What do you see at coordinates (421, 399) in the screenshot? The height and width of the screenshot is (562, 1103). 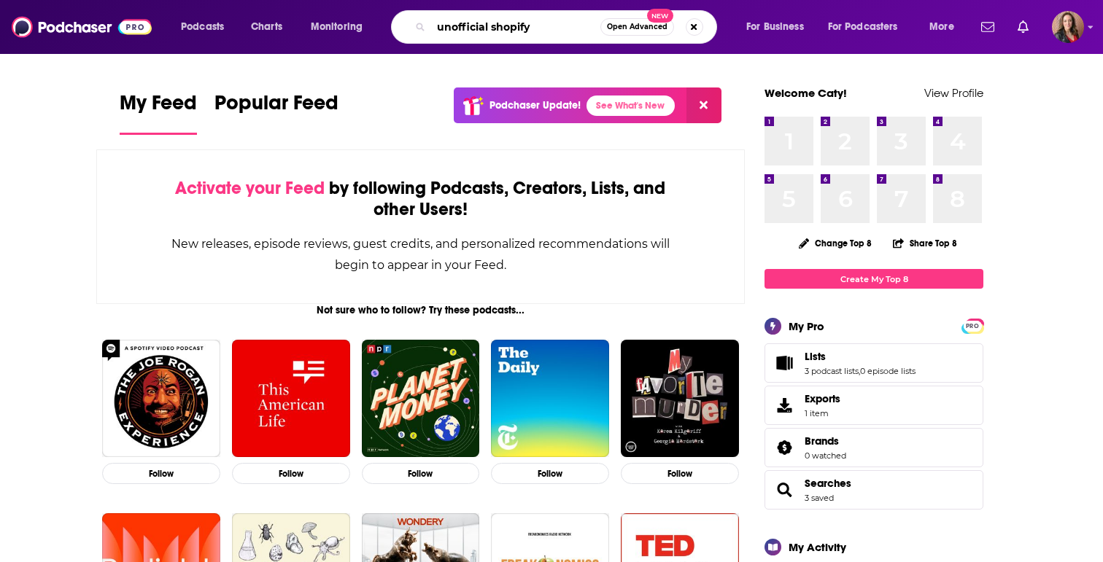 I see `img: Planet Money` at bounding box center [421, 399].